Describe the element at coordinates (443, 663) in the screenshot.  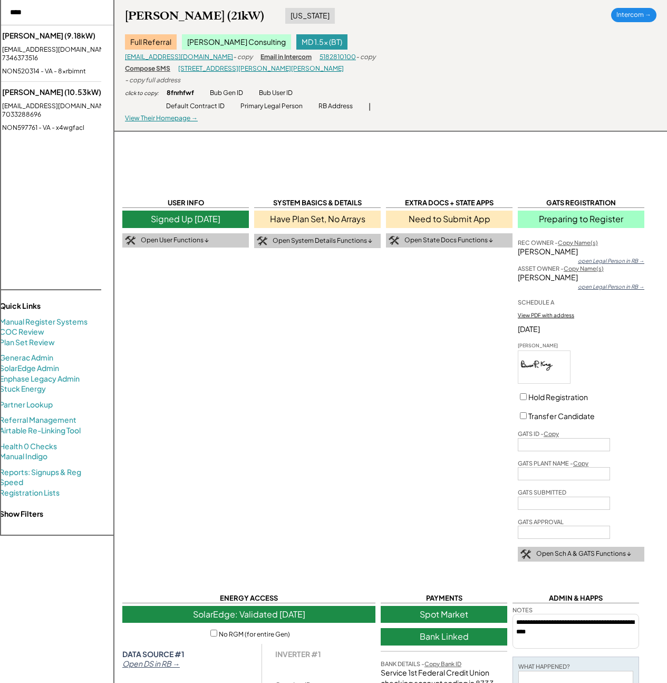
I see `u: Copy Bank ID` at that location.